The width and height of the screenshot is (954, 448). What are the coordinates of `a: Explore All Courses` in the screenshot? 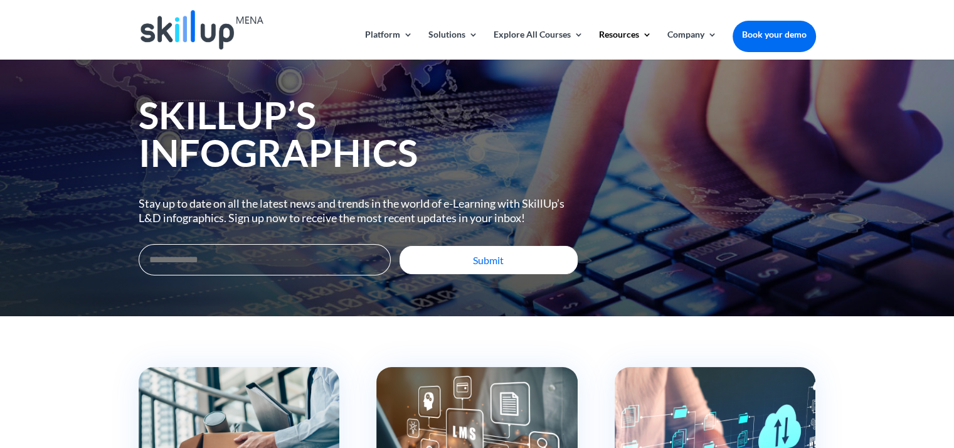 It's located at (538, 45).